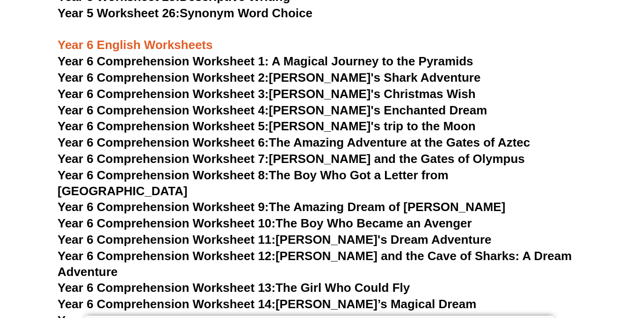 This screenshot has width=639, height=318. Describe the element at coordinates (294, 143) in the screenshot. I see `a: Year 6 Comprehension Worksheet 6:The Amazing Adventure at the Gates of Aztec` at that location.